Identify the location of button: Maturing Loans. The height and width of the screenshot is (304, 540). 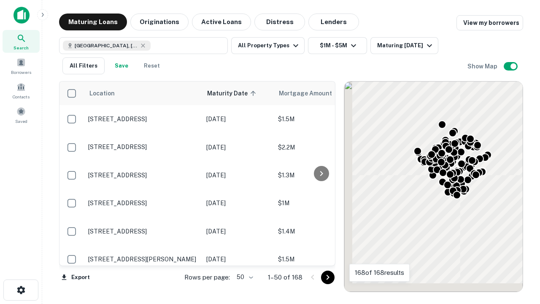
(93, 22).